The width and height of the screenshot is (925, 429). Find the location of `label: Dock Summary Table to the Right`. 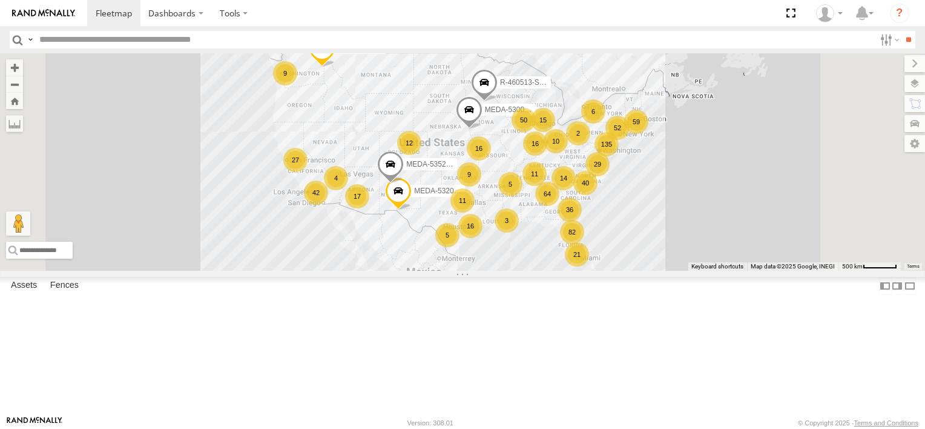

label: Dock Summary Table to the Right is located at coordinates (897, 285).